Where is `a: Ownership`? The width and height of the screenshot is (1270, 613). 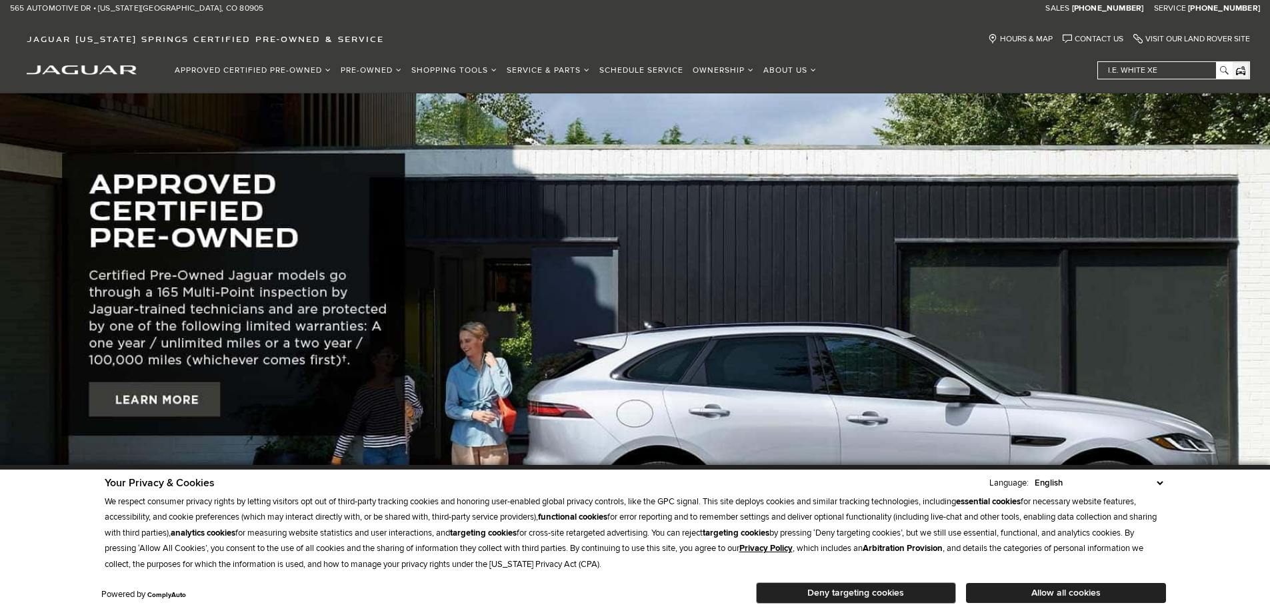 a: Ownership is located at coordinates (724, 70).